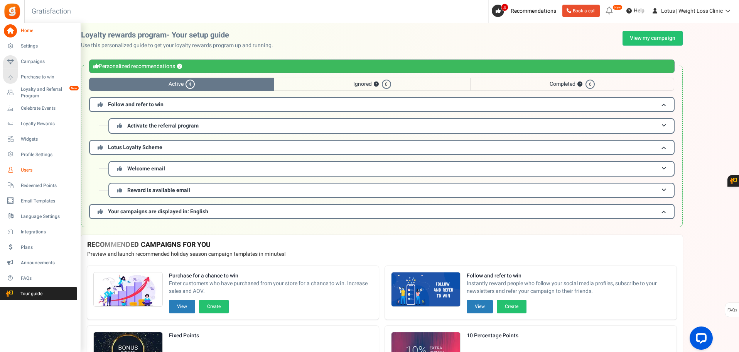 The image size is (739, 352). What do you see at coordinates (271, 276) in the screenshot?
I see `strong: Purchase for a chance to win` at bounding box center [271, 276].